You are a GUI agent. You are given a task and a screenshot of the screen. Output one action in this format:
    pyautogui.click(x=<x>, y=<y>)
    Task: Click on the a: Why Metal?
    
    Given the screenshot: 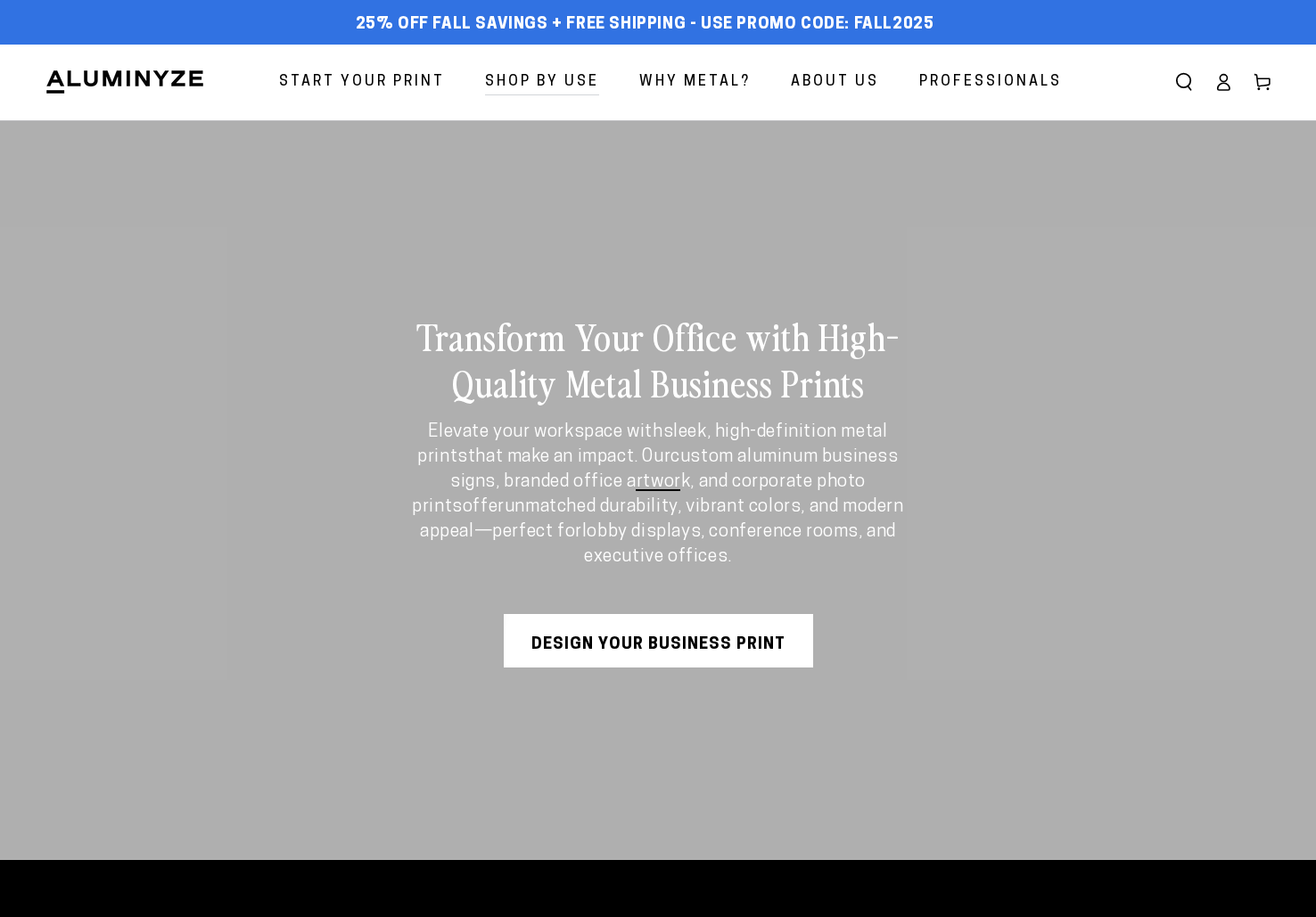 What is the action you would take?
    pyautogui.click(x=694, y=82)
    